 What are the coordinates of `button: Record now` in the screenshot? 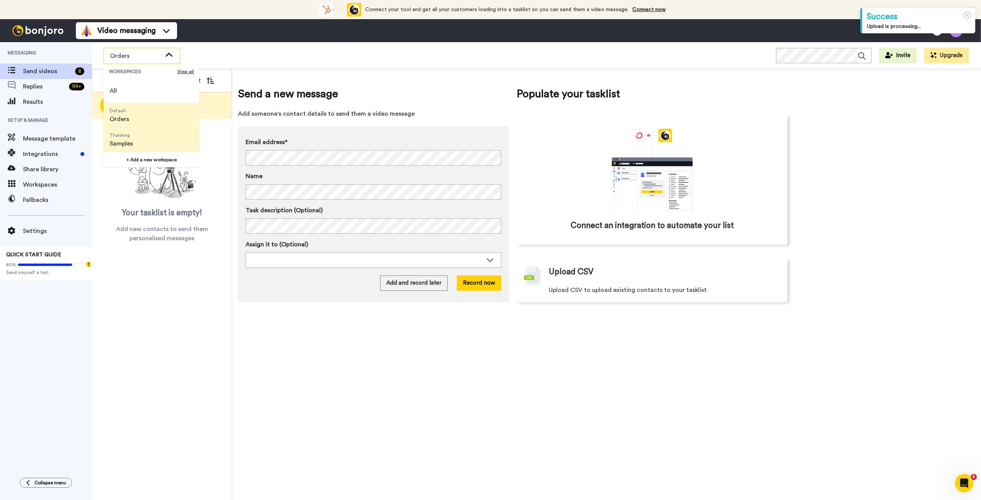 It's located at (479, 283).